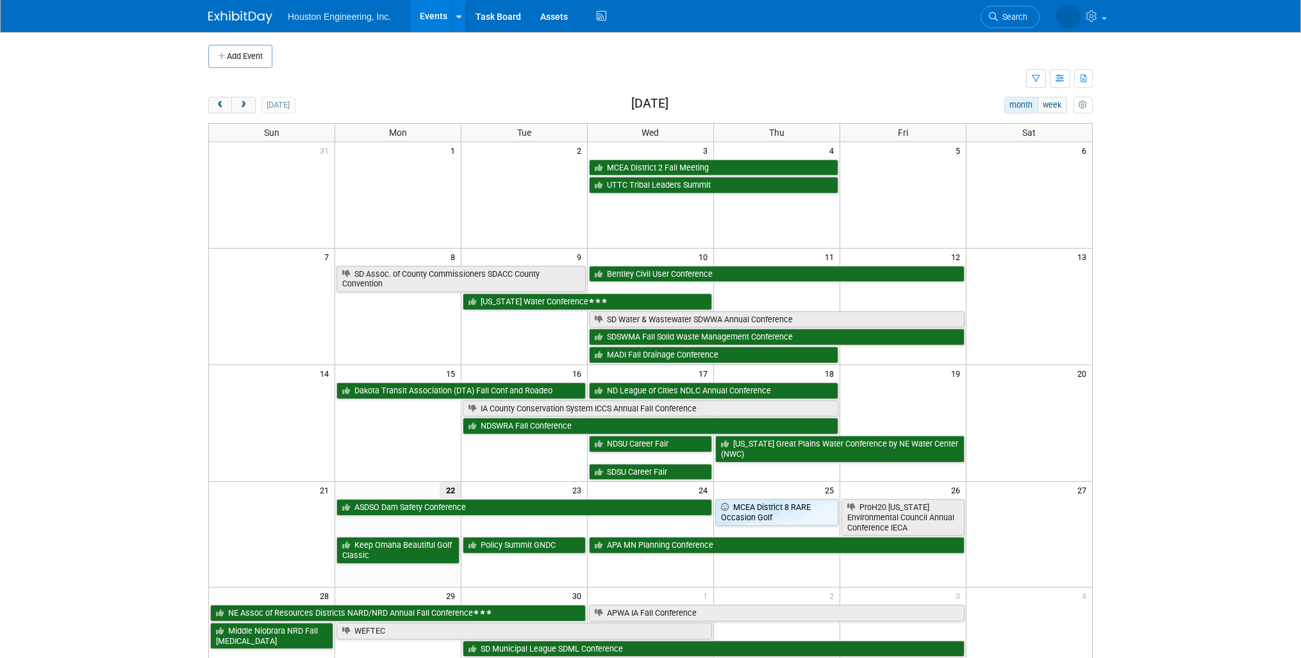 The image size is (1301, 658). Describe the element at coordinates (326, 490) in the screenshot. I see `span: 21` at that location.